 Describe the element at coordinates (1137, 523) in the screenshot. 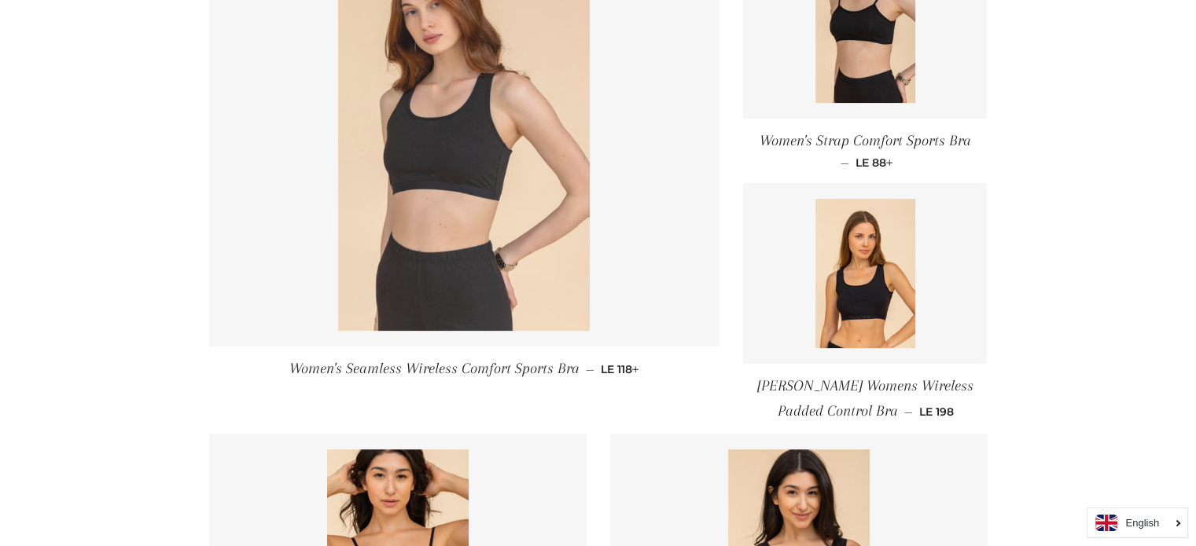

I see `a: English` at that location.